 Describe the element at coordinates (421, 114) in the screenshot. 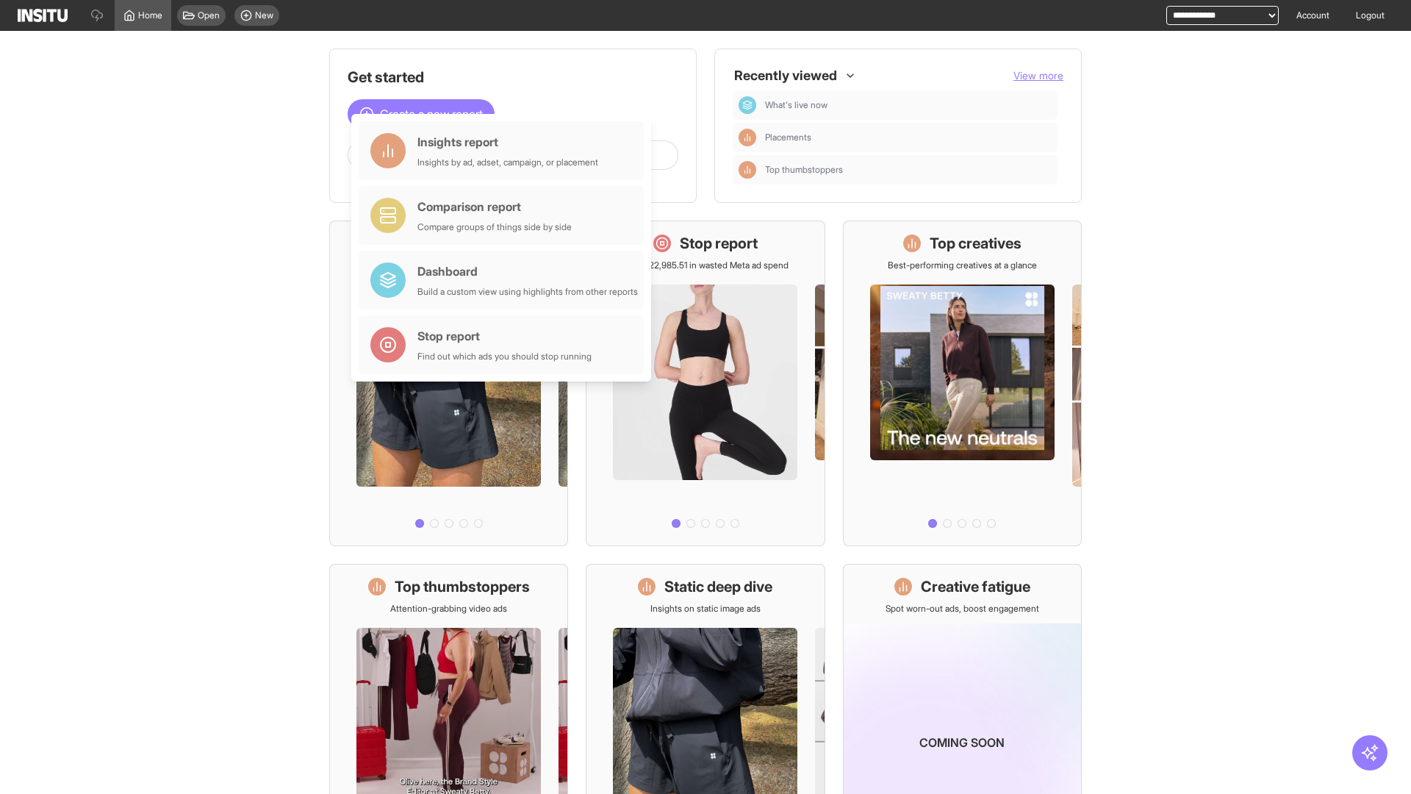

I see `button: Create a new report` at that location.